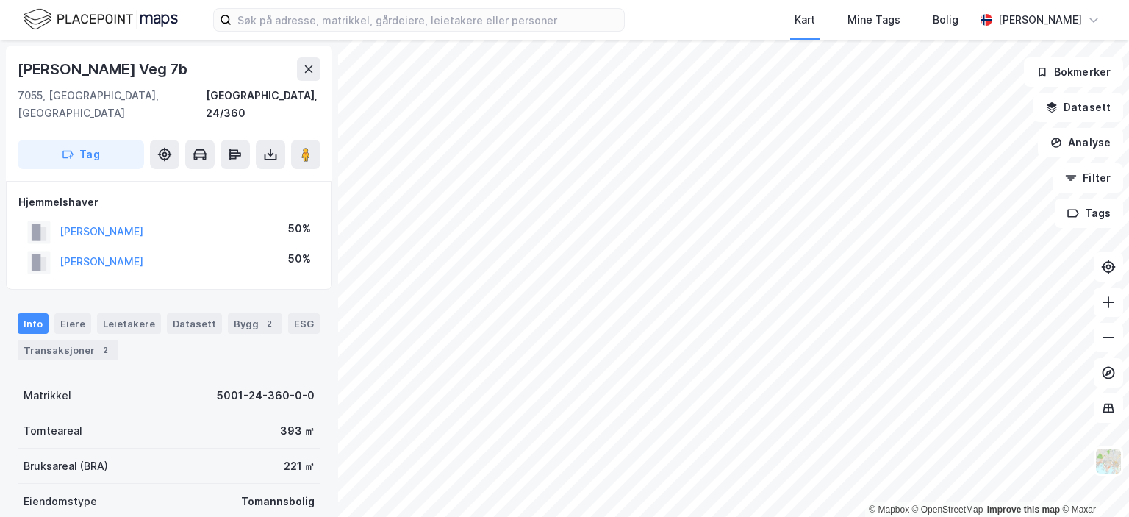  What do you see at coordinates (265, 396) in the screenshot?
I see `div: 5001-24-360-0-0` at bounding box center [265, 396].